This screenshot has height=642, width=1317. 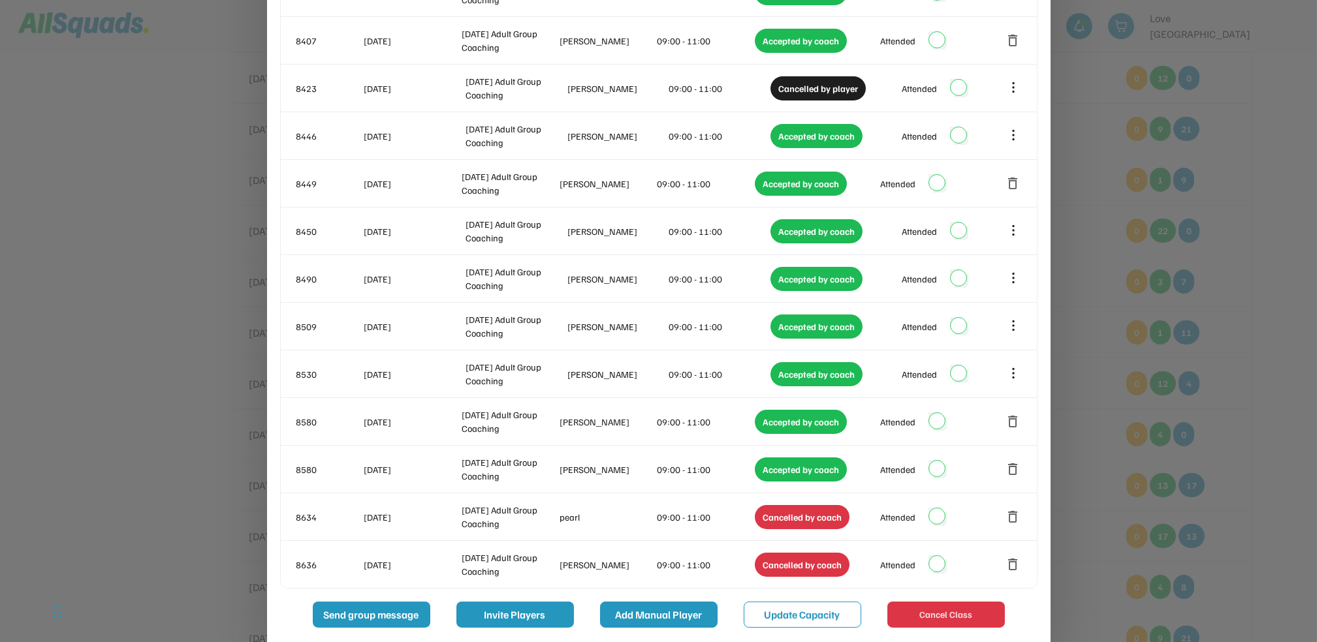 I want to click on div: 8530, so click(x=329, y=374).